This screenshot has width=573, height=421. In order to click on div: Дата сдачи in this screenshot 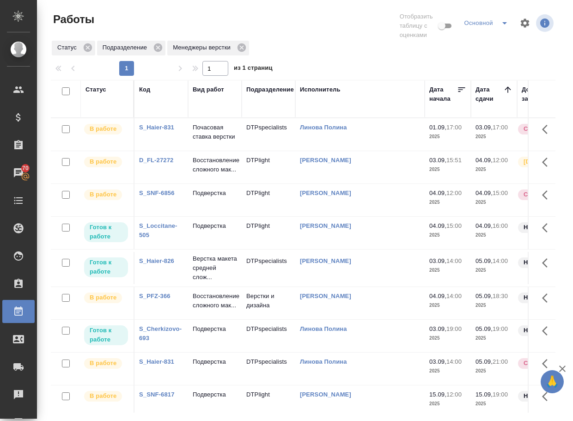, I will do `click(489, 94)`.